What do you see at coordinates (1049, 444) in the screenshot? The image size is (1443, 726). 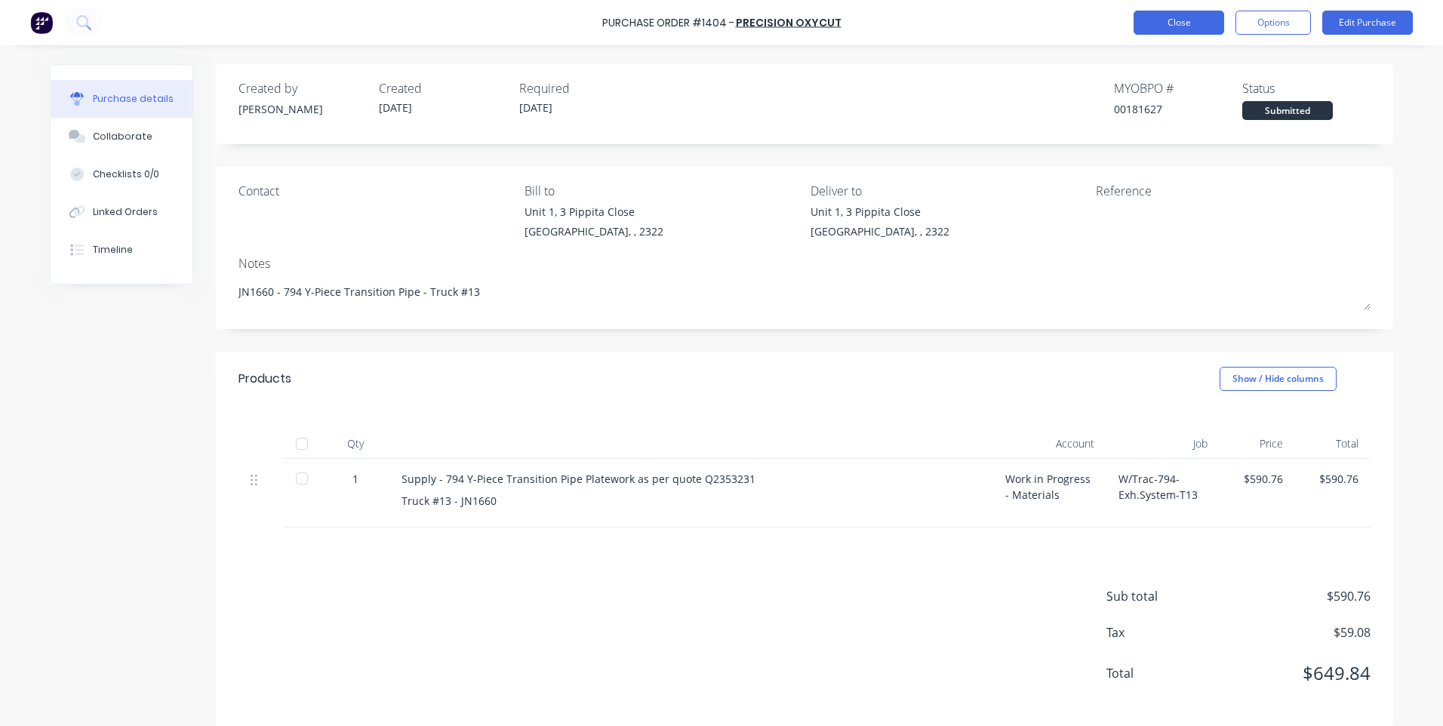 I see `div: Account` at bounding box center [1049, 444].